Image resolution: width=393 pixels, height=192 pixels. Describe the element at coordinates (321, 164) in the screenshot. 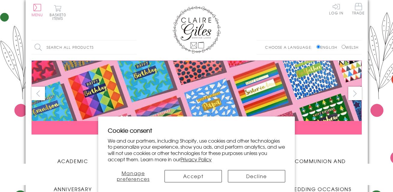

I see `span: Communion and Confirmation` at that location.